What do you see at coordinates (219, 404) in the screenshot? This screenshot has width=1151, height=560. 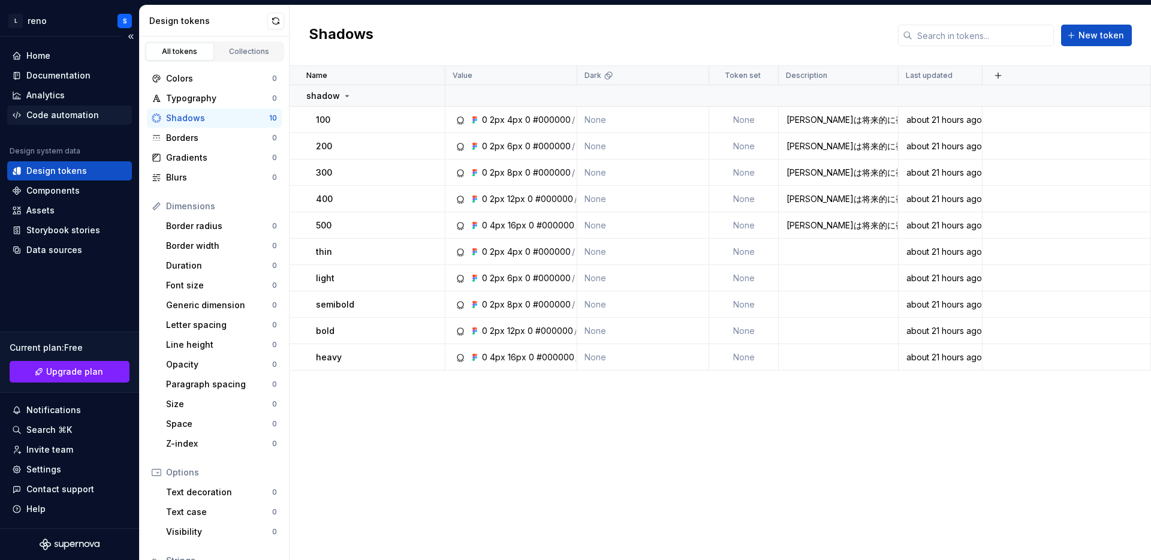 I see `div: Size` at bounding box center [219, 404].